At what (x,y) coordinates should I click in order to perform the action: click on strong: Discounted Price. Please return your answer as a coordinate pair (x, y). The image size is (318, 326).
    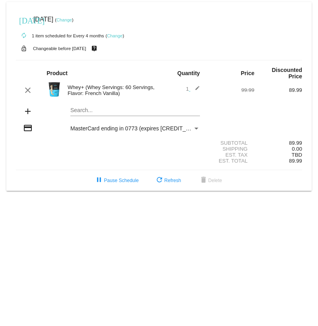
    Looking at the image, I should click on (287, 73).